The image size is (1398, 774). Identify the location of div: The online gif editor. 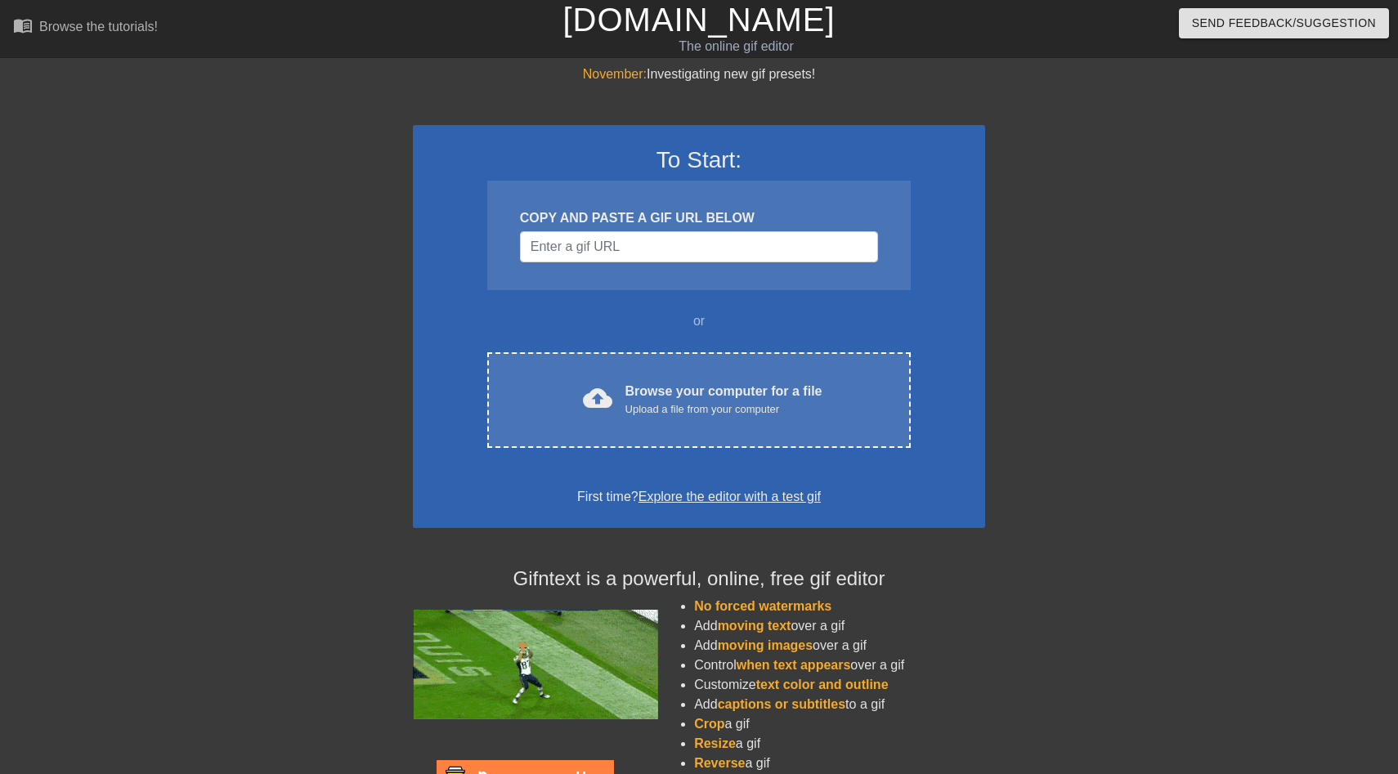
(736, 47).